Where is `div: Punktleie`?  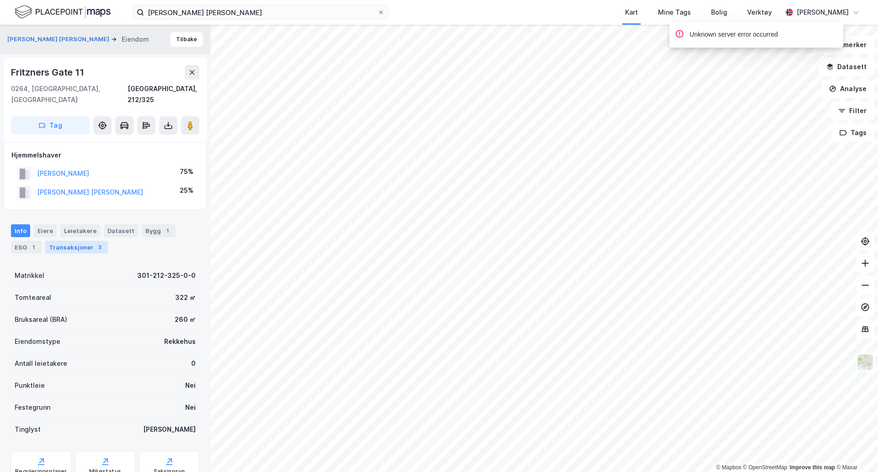
div: Punktleie is located at coordinates (30, 385).